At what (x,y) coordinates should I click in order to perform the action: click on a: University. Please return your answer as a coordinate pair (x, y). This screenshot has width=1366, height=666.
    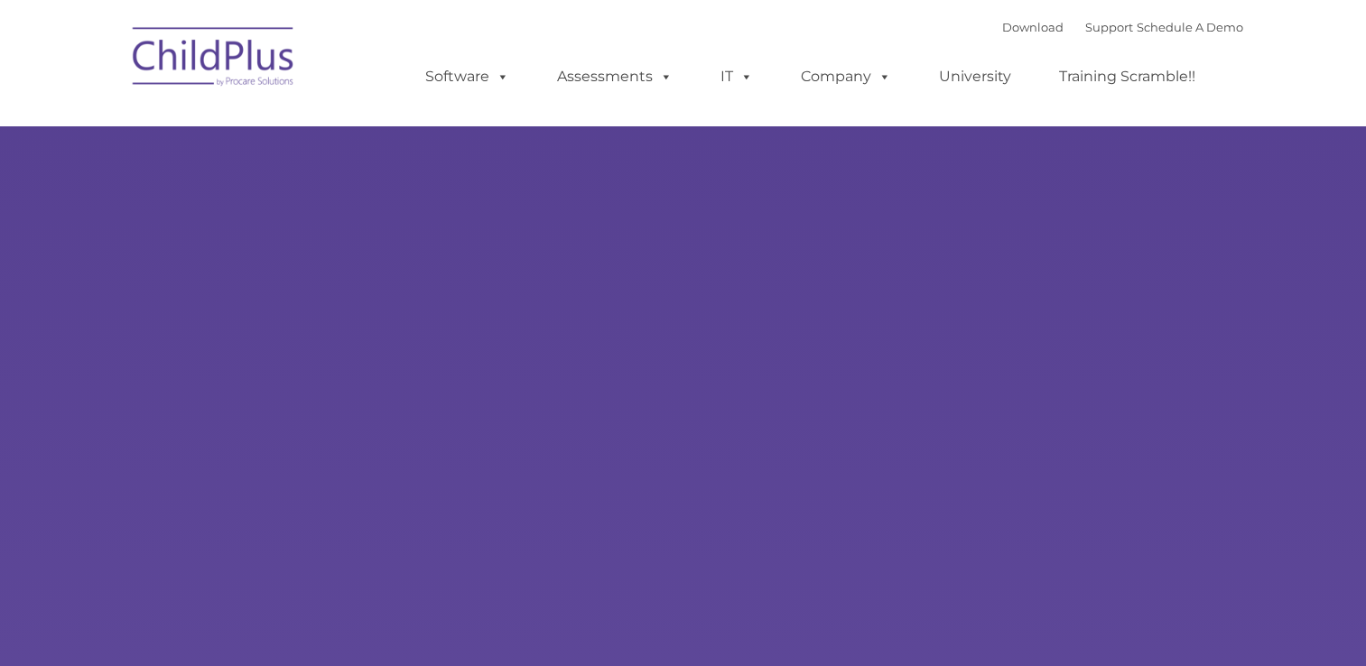
    Looking at the image, I should click on (975, 77).